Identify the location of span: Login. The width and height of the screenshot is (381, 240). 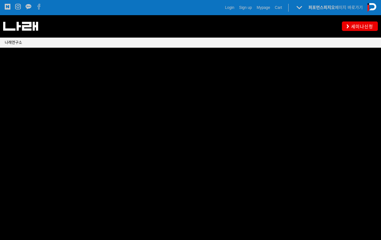
(230, 8).